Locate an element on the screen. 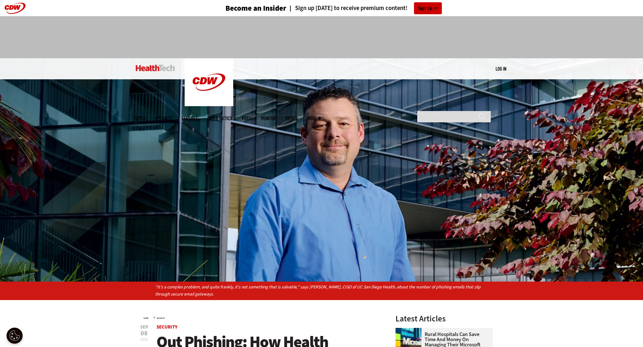 Image resolution: width=643 pixels, height=347 pixels. a: Tips & Tactics is located at coordinates (220, 118).